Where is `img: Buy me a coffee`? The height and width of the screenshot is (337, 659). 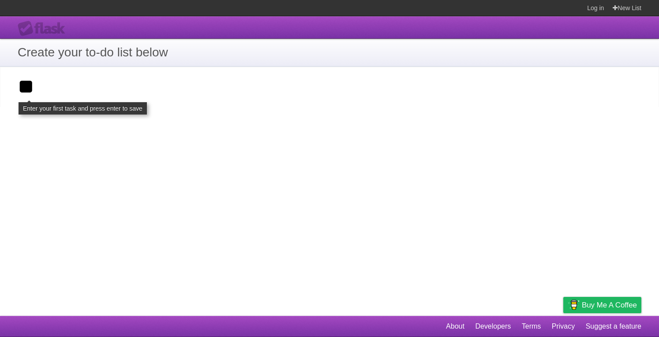 img: Buy me a coffee is located at coordinates (573, 305).